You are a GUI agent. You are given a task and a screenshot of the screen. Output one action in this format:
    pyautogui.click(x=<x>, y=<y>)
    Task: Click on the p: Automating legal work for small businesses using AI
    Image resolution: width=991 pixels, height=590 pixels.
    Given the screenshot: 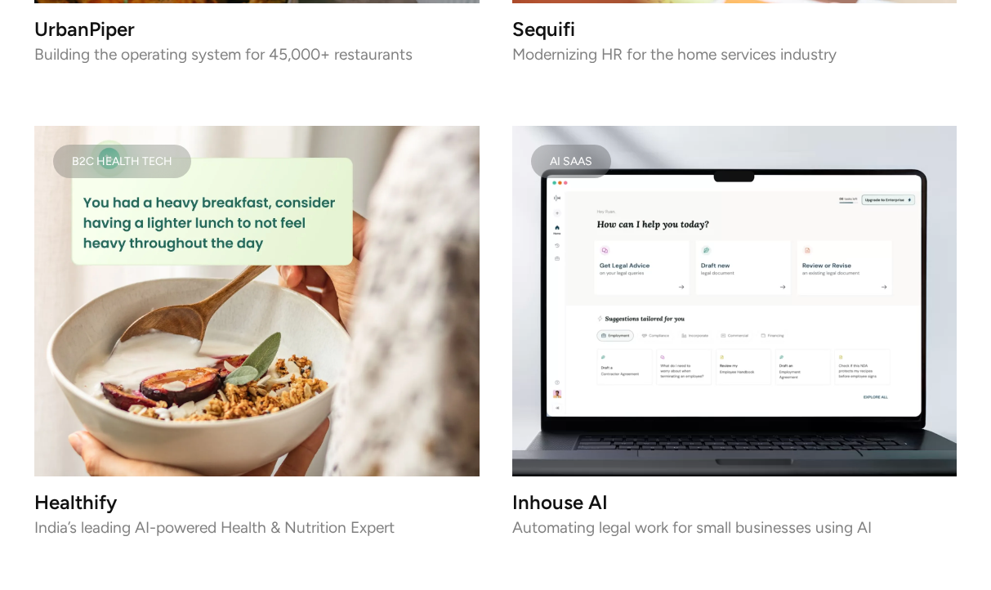 What is the action you would take?
    pyautogui.click(x=735, y=528)
    